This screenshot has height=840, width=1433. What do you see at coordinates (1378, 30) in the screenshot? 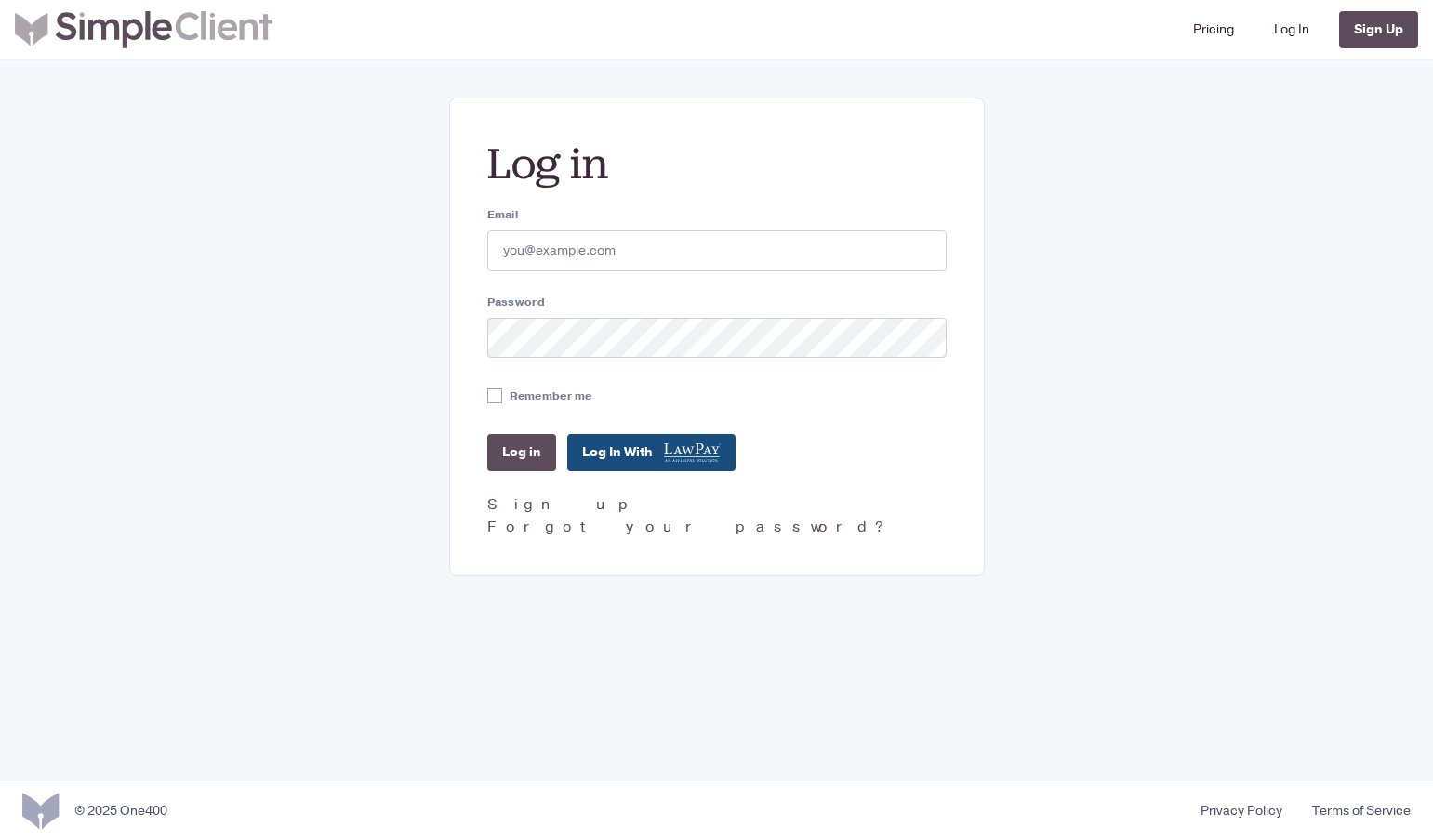
I see `a: Sign Up` at bounding box center [1378, 30].